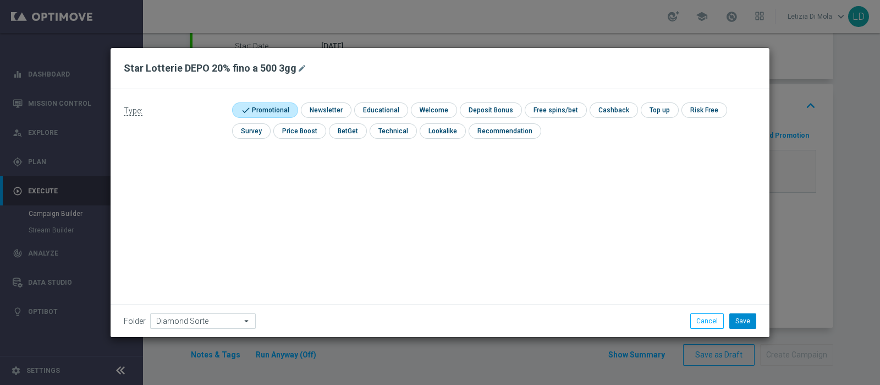  Describe the element at coordinates (133, 111) in the screenshot. I see `span: Type:` at that location.